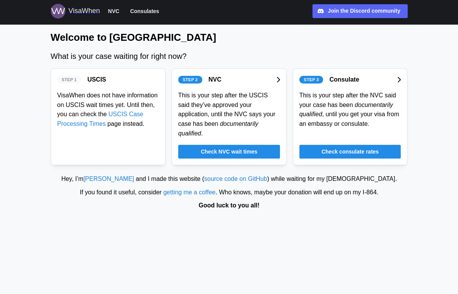 This screenshot has width=458, height=294. I want to click on span: NVC, so click(114, 11).